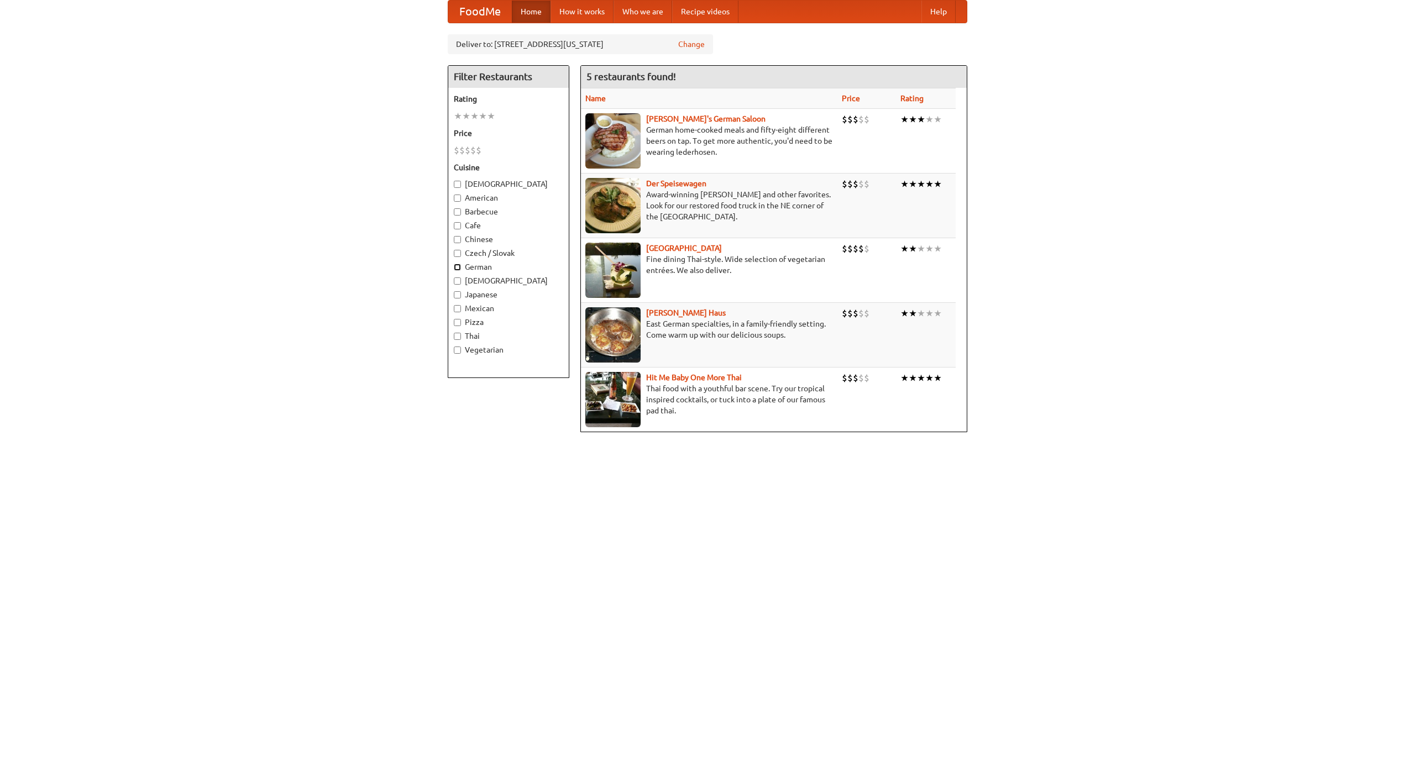 This screenshot has height=782, width=1415. What do you see at coordinates (508, 225) in the screenshot?
I see `label: Cafe` at bounding box center [508, 225].